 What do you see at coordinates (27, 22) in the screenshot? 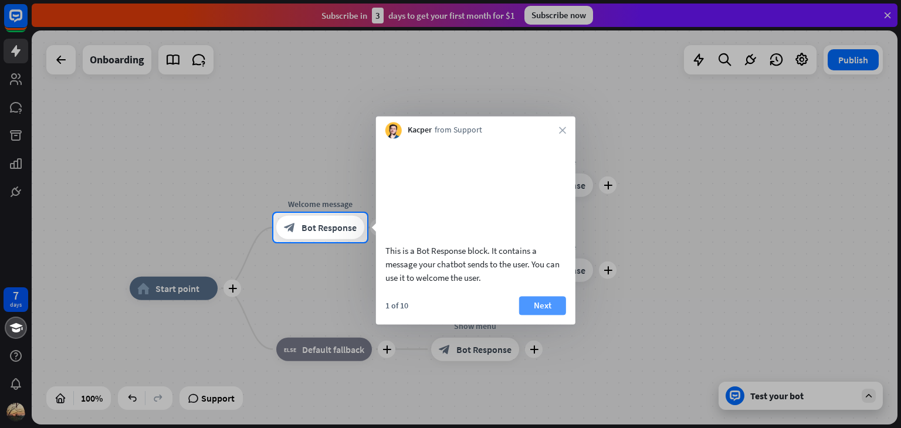
I see `button: Open LiveChat chat widget` at bounding box center [27, 22].